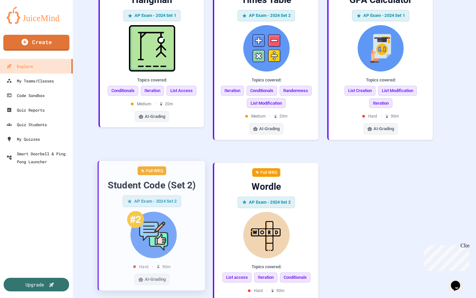 The height and width of the screenshot is (298, 476). What do you see at coordinates (266, 235) in the screenshot?
I see `img: Wordle` at bounding box center [266, 235].